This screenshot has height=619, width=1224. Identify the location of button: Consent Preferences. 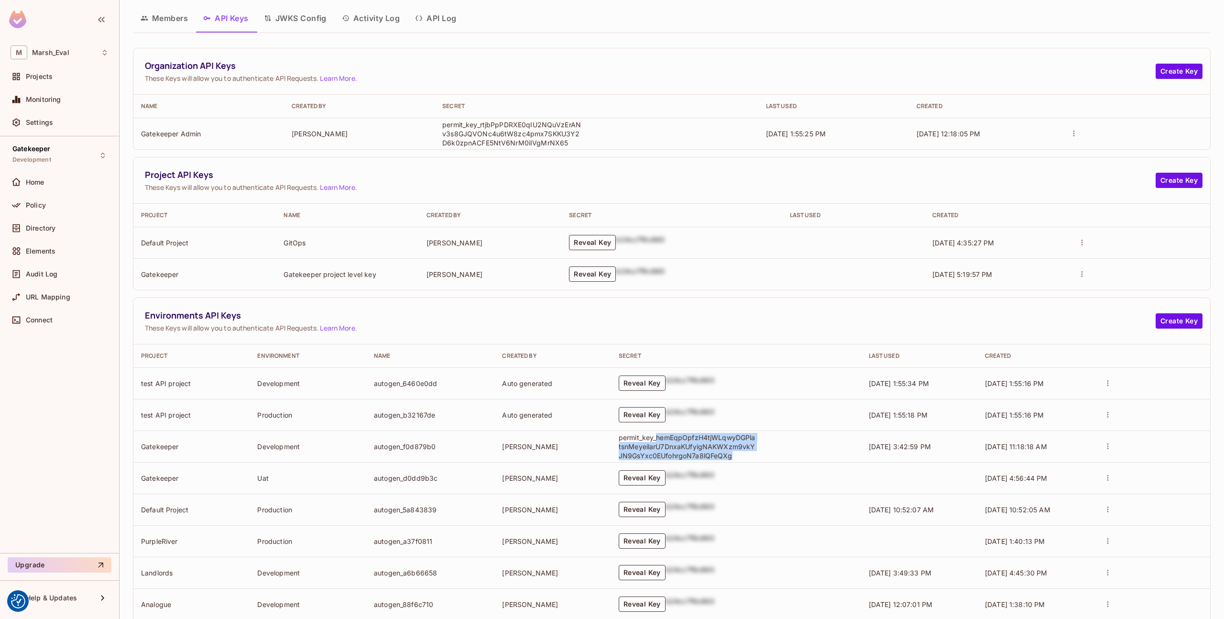
(18, 601).